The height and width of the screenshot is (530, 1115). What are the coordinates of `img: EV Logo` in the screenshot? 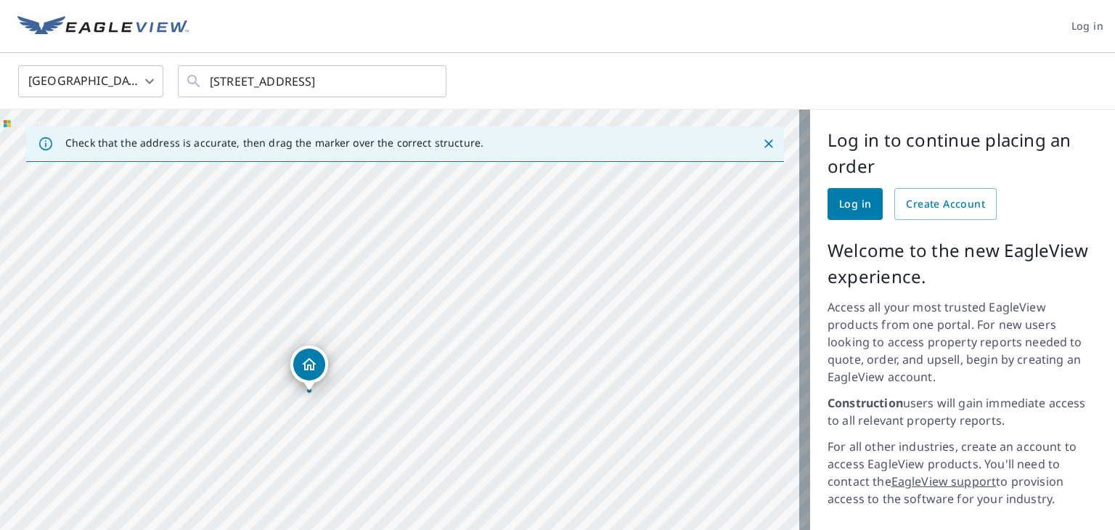 It's located at (103, 27).